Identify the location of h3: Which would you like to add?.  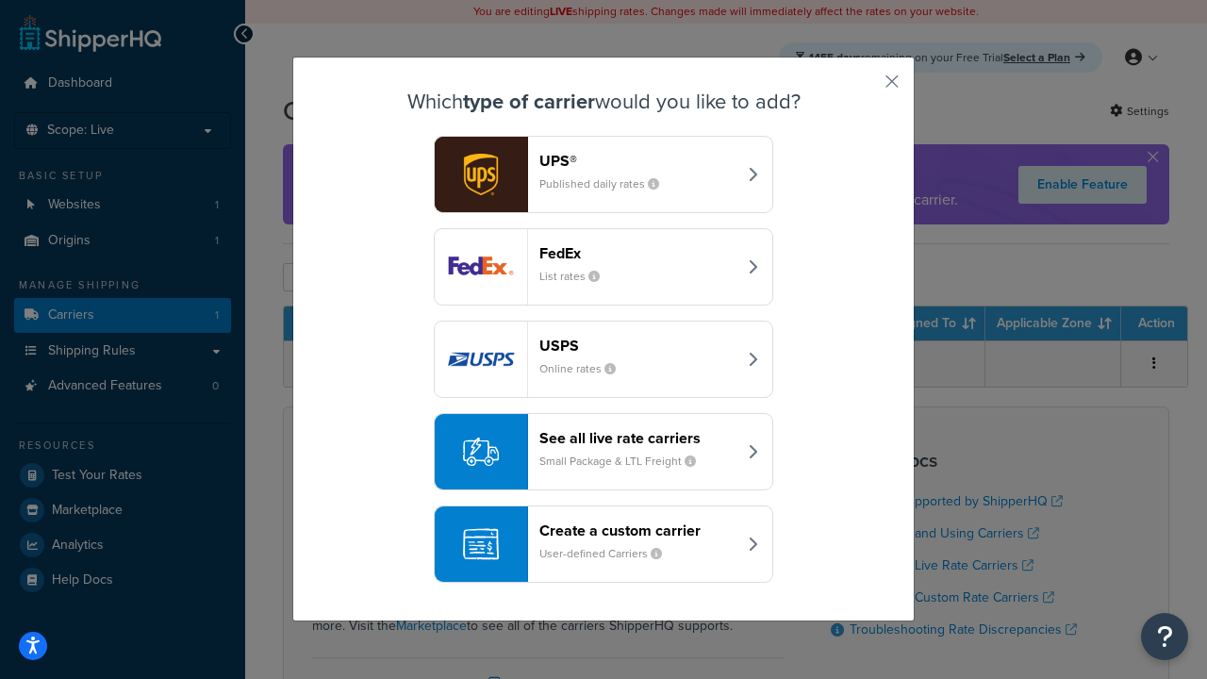
(604, 102).